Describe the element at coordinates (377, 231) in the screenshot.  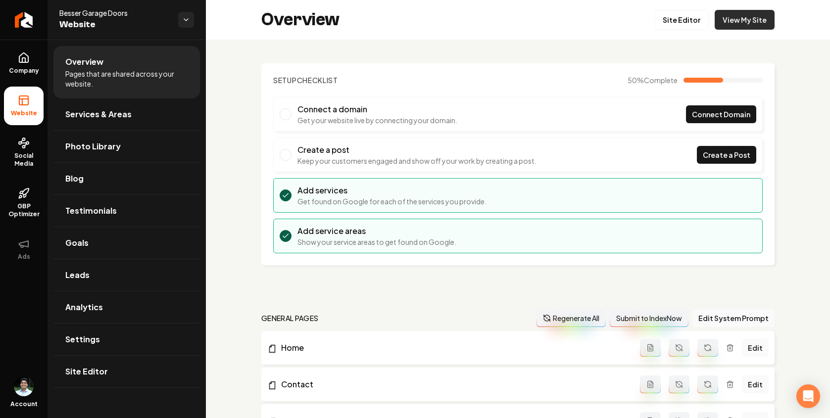
I see `h3: Add service areas` at that location.